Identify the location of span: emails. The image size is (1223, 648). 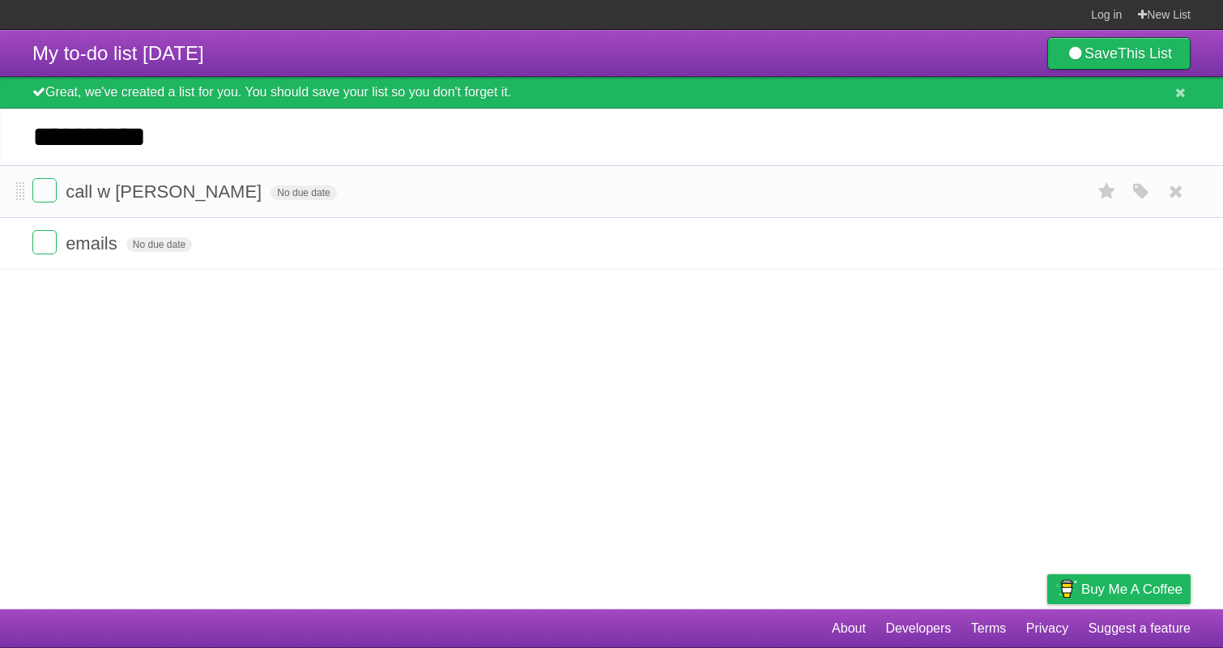
(93, 243).